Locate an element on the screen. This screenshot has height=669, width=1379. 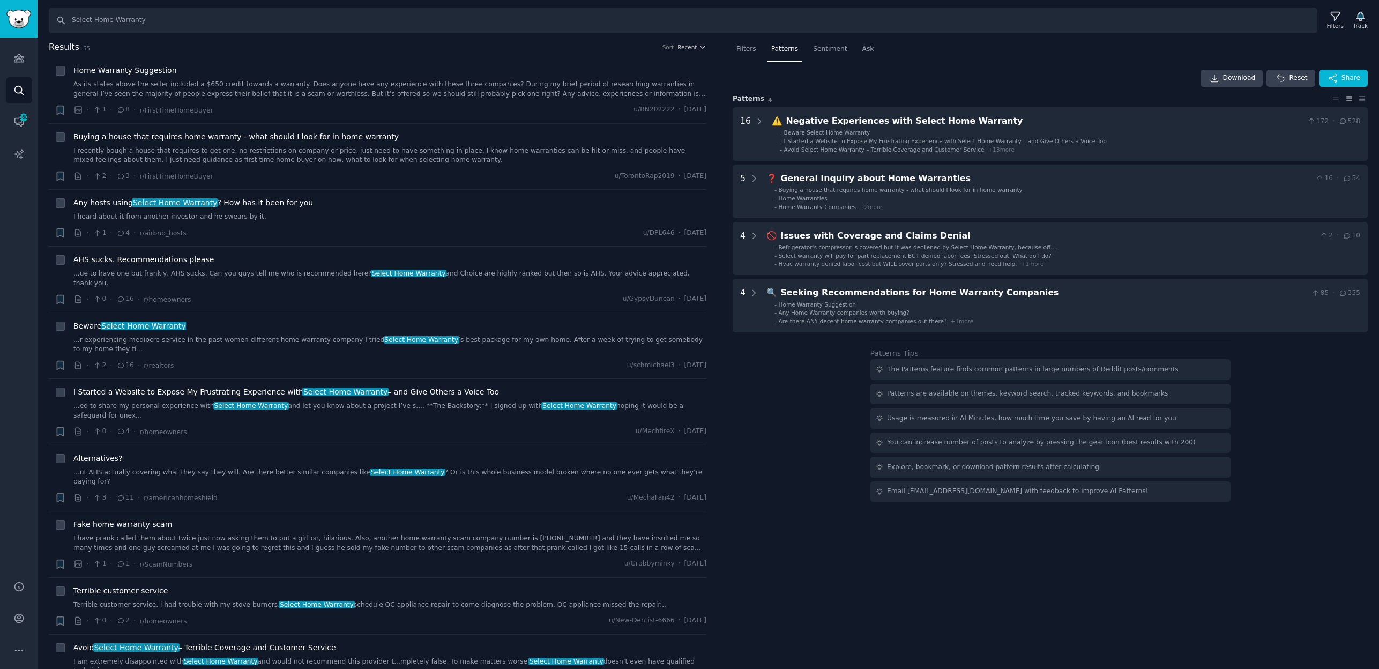
span: Are there ANY decent home warranty companies out there? is located at coordinates (863, 321).